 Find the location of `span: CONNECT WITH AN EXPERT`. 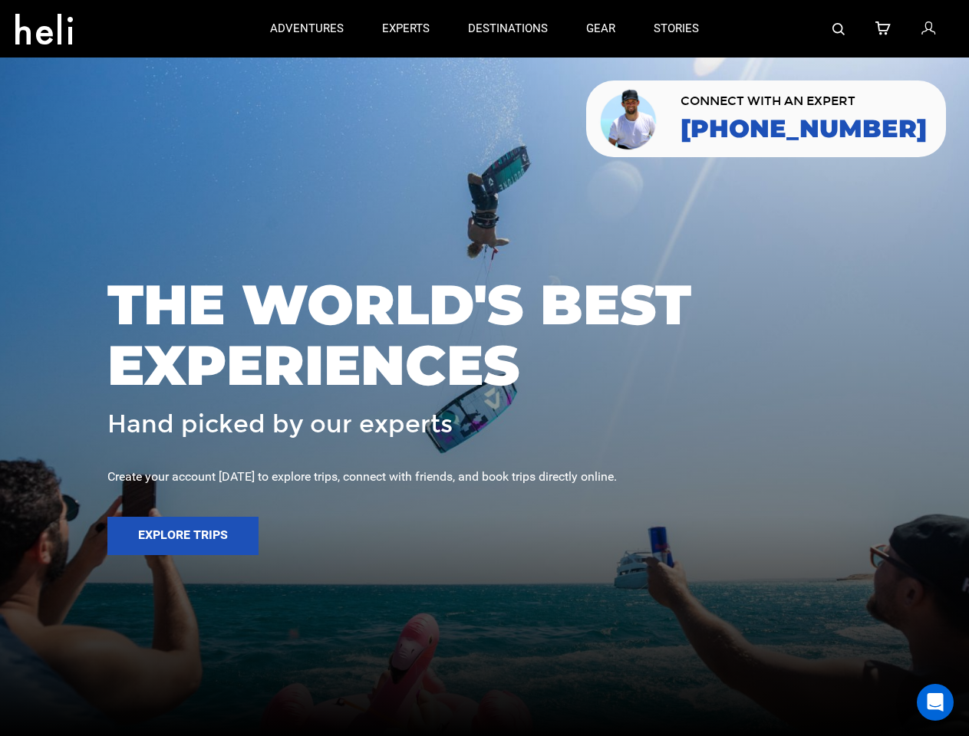

span: CONNECT WITH AN EXPERT is located at coordinates (803, 101).